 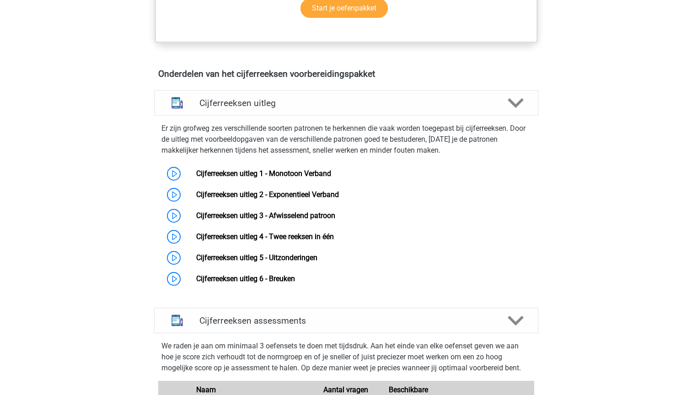 I want to click on a: Cijferreeksen uitleg 6 - Breuken, so click(x=246, y=279).